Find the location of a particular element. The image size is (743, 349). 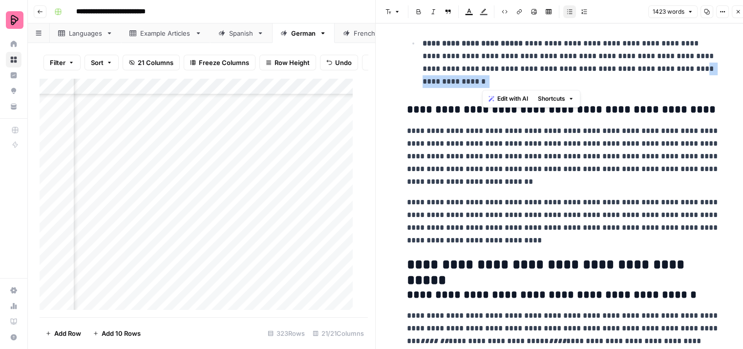

div: 21/21 Columns is located at coordinates (338, 333).